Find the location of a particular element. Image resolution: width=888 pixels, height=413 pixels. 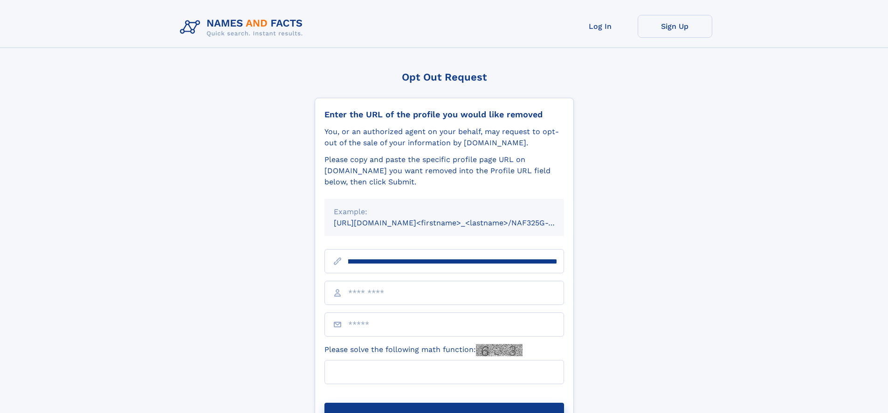

div: You, or an authorized agent on your behalf, may request to opt-out of the sale of your informatio... is located at coordinates (444, 138).